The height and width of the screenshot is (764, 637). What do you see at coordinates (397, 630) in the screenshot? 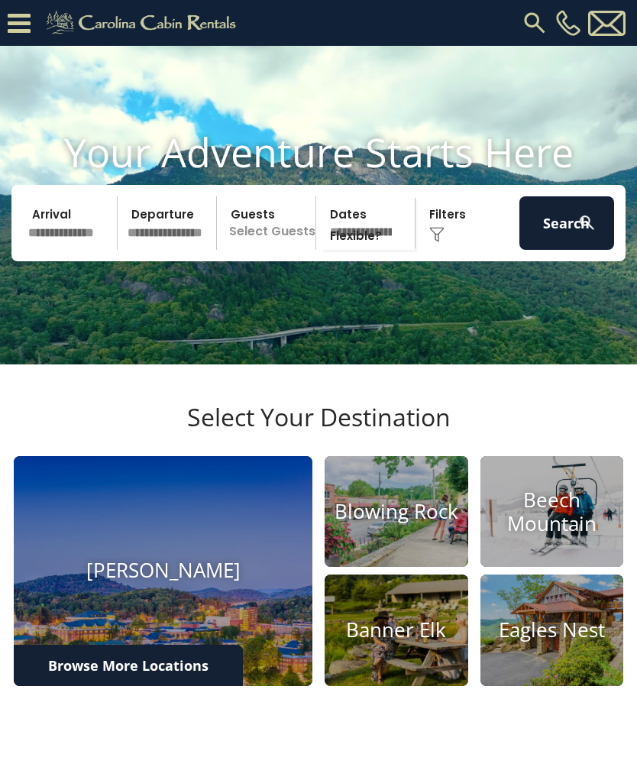
I see `a: Banner Elk` at bounding box center [397, 630].